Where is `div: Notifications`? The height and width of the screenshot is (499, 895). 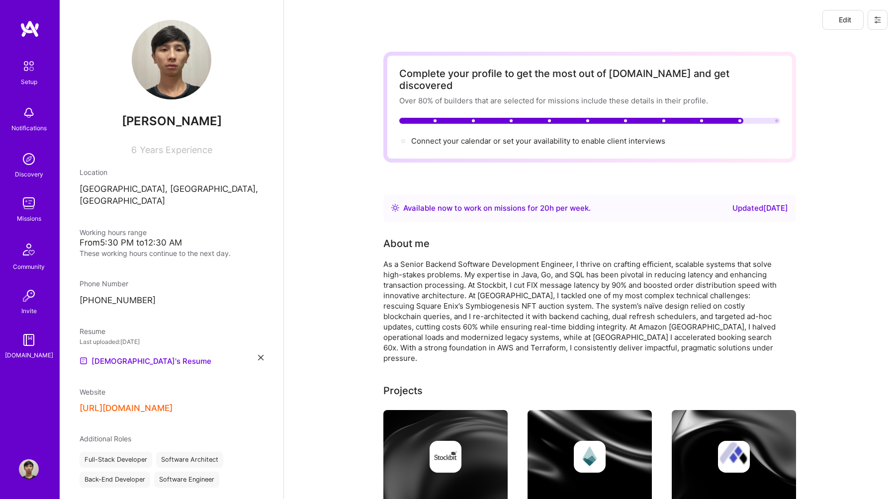
div: Notifications is located at coordinates (29, 128).